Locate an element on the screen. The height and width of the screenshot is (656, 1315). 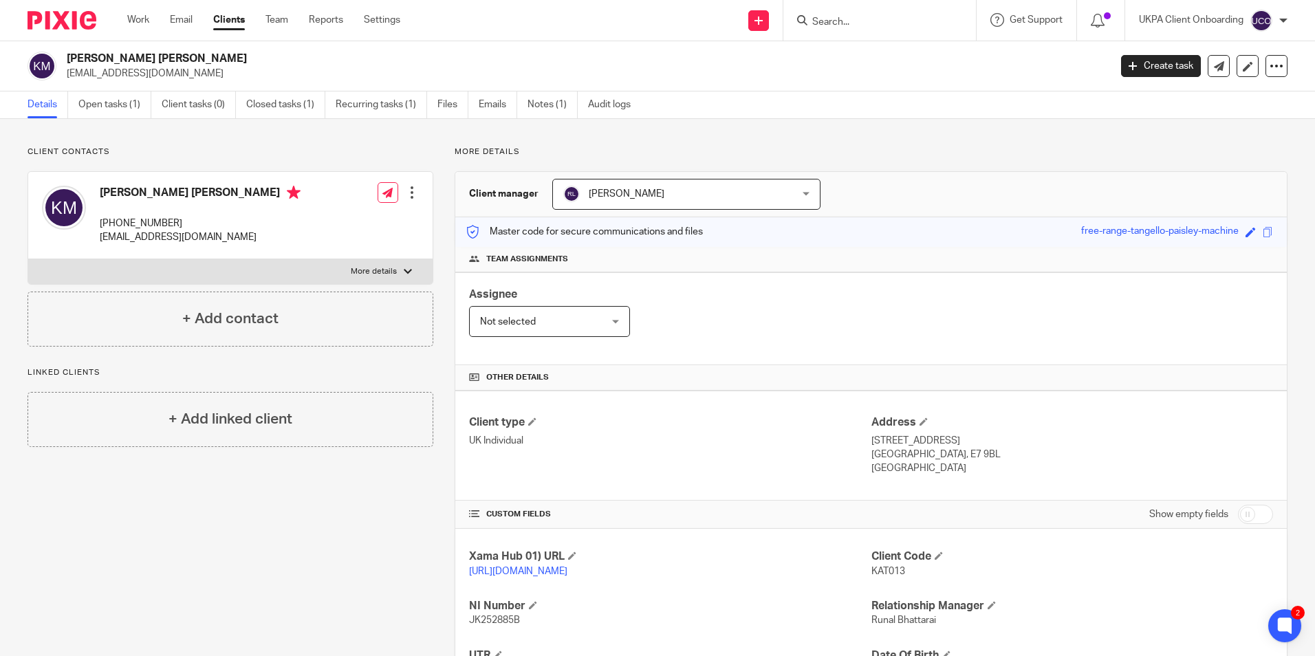
a: Clients is located at coordinates (229, 20).